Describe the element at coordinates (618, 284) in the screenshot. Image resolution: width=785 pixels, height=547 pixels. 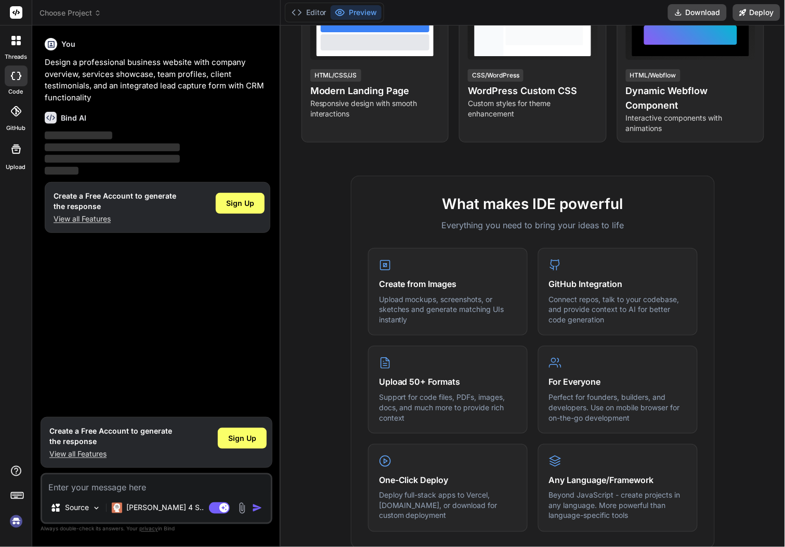
I see `h4: GitHub Integration` at that location.